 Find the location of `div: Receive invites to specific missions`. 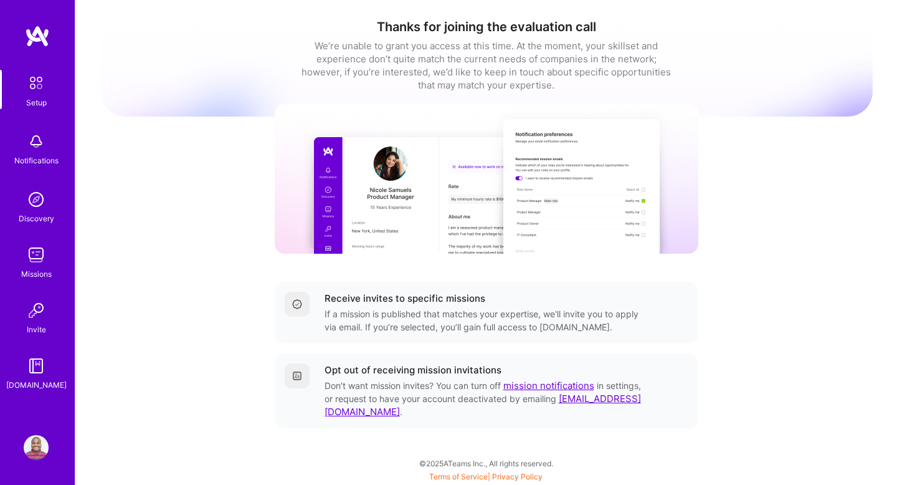

div: Receive invites to specific missions is located at coordinates (405, 298).